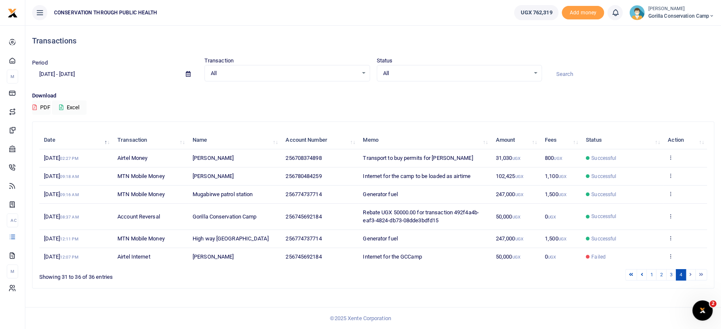  I want to click on p: Download, so click(373, 96).